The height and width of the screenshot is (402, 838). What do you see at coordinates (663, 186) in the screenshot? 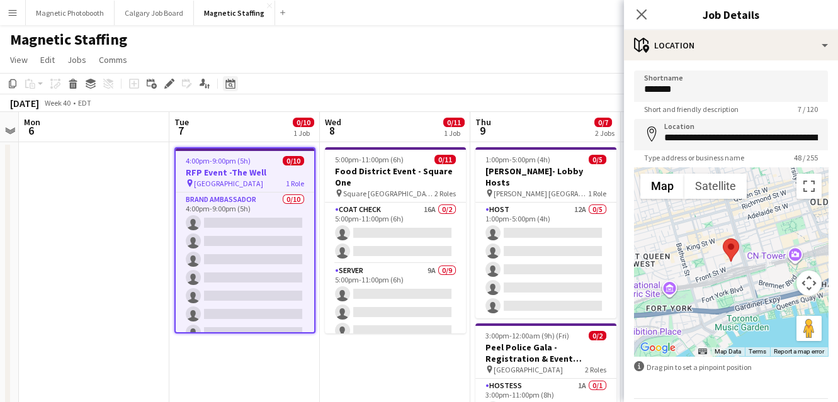
I see `button: Show street map` at bounding box center [663, 186].